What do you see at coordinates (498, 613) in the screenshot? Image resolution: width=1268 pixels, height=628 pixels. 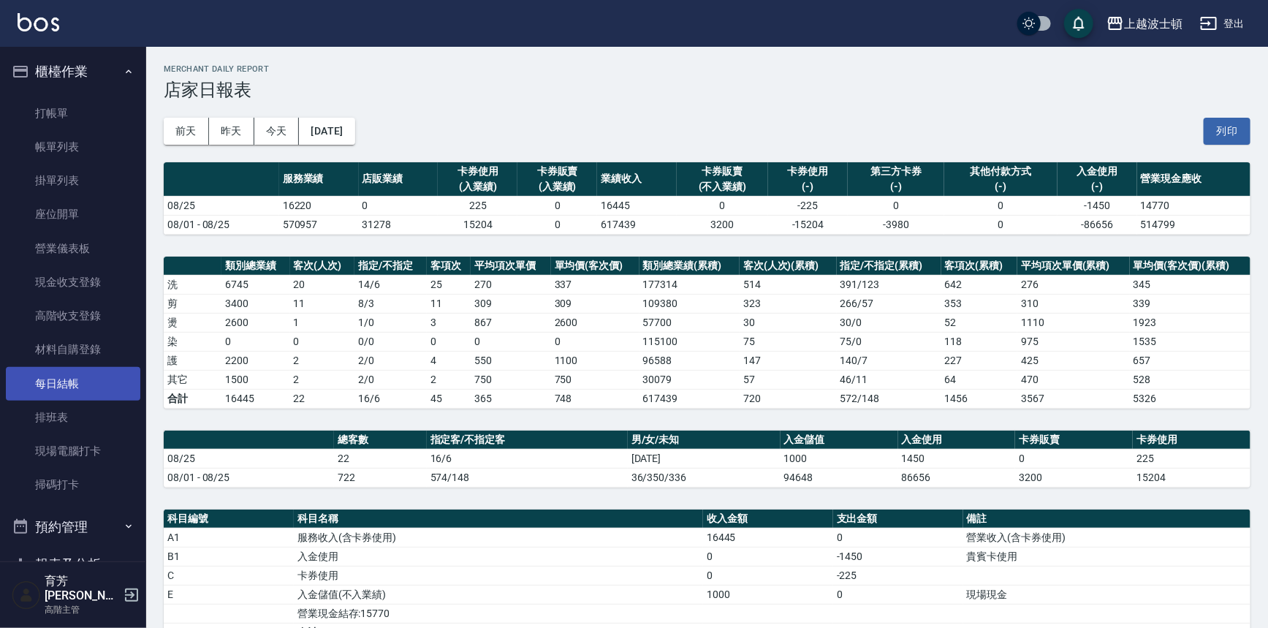 I see `td: 營業現金結存:15770` at bounding box center [498, 613].